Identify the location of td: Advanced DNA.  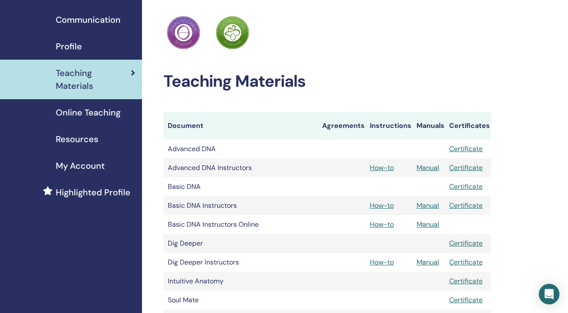
(241, 149).